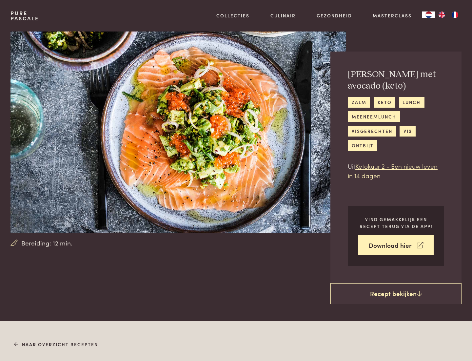 The image size is (472, 361). What do you see at coordinates (407, 131) in the screenshot?
I see `a: vis` at bounding box center [407, 131].